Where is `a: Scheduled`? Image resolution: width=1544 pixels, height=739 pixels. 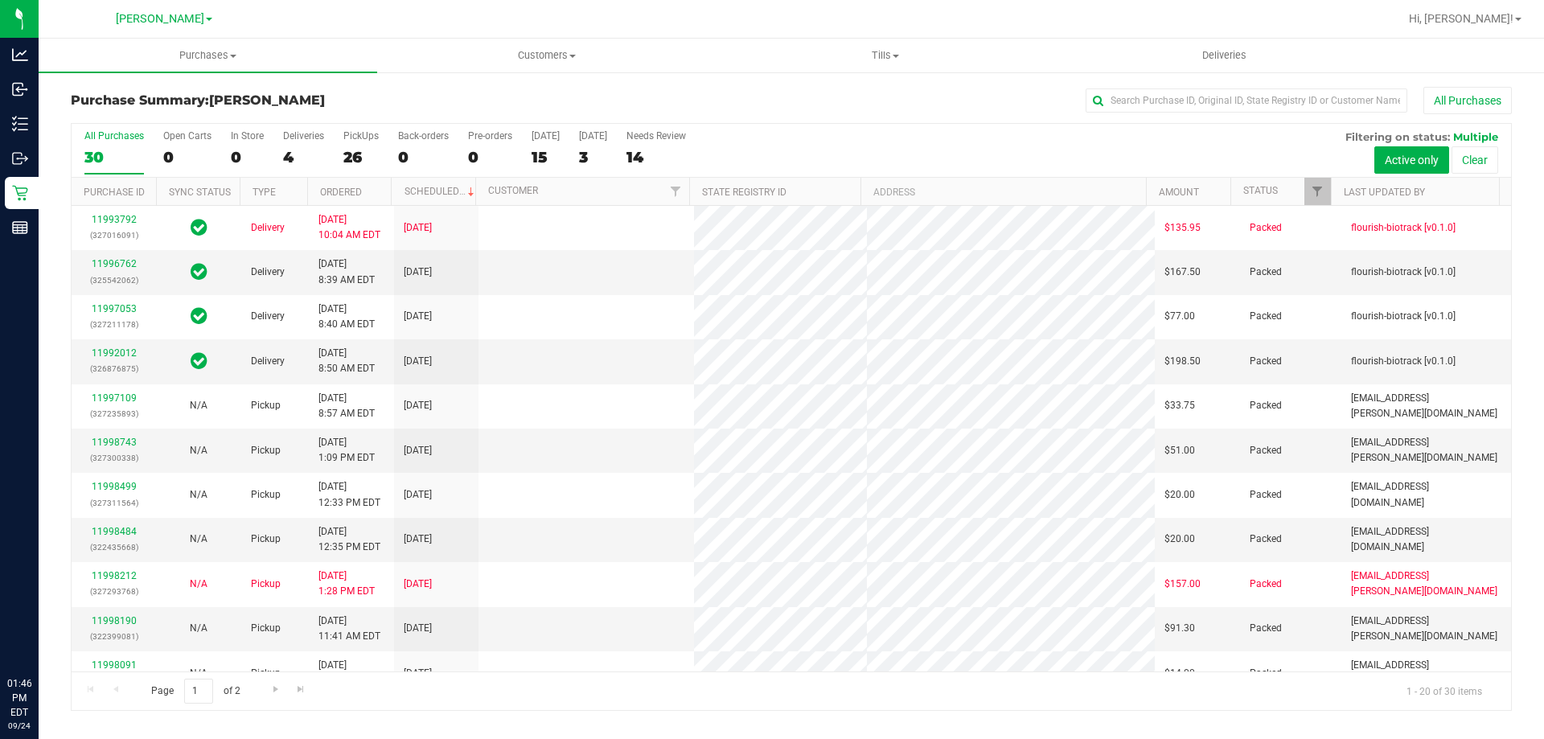
a: Scheduled is located at coordinates (441, 191).